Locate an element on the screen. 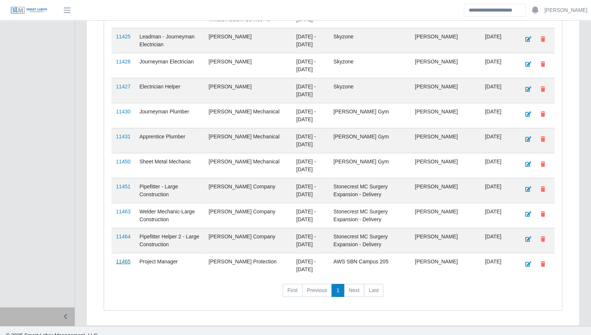  td: Journeyman Plumber is located at coordinates (170, 115).